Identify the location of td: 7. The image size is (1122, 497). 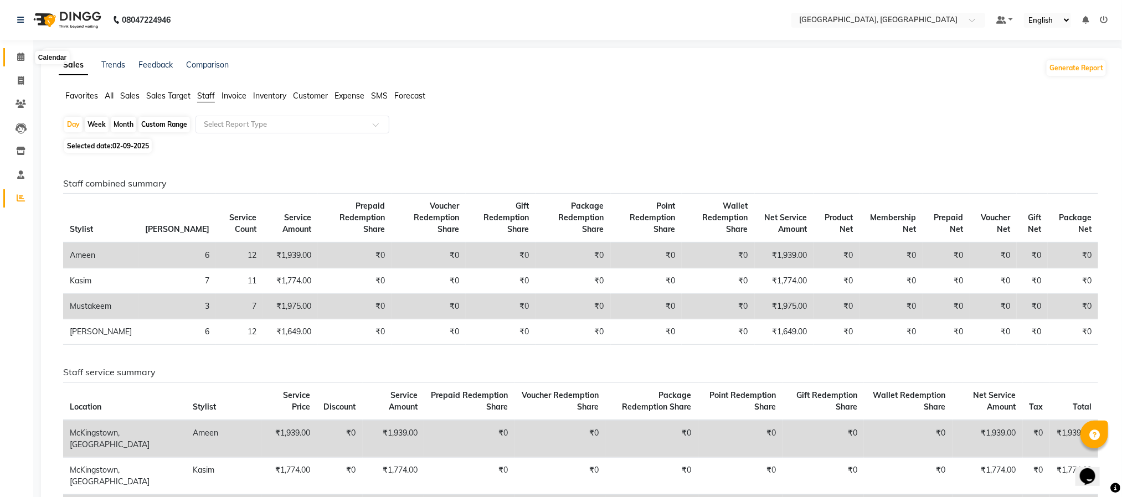
(177, 281).